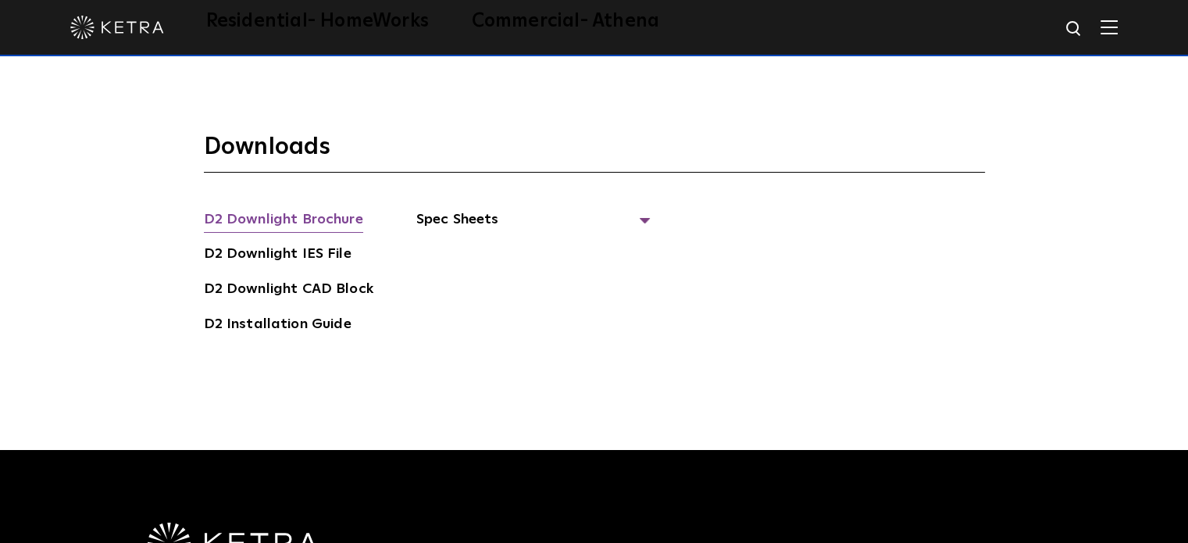  Describe the element at coordinates (594, 152) in the screenshot. I see `h3: Downloads` at that location.